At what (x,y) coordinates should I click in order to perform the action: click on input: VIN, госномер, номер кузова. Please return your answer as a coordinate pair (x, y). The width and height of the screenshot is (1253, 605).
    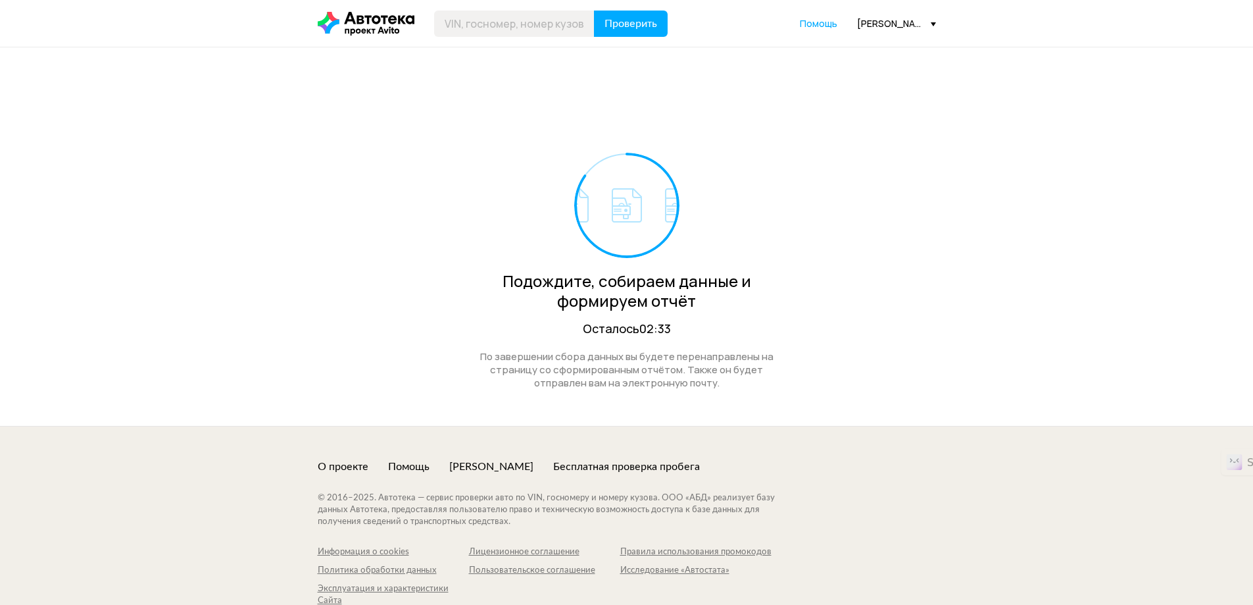
    Looking at the image, I should click on (514, 24).